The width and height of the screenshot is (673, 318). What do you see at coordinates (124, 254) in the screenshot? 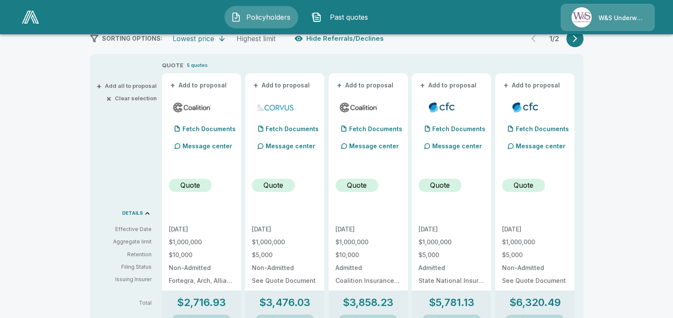
I see `p: Retention` at bounding box center [124, 254].